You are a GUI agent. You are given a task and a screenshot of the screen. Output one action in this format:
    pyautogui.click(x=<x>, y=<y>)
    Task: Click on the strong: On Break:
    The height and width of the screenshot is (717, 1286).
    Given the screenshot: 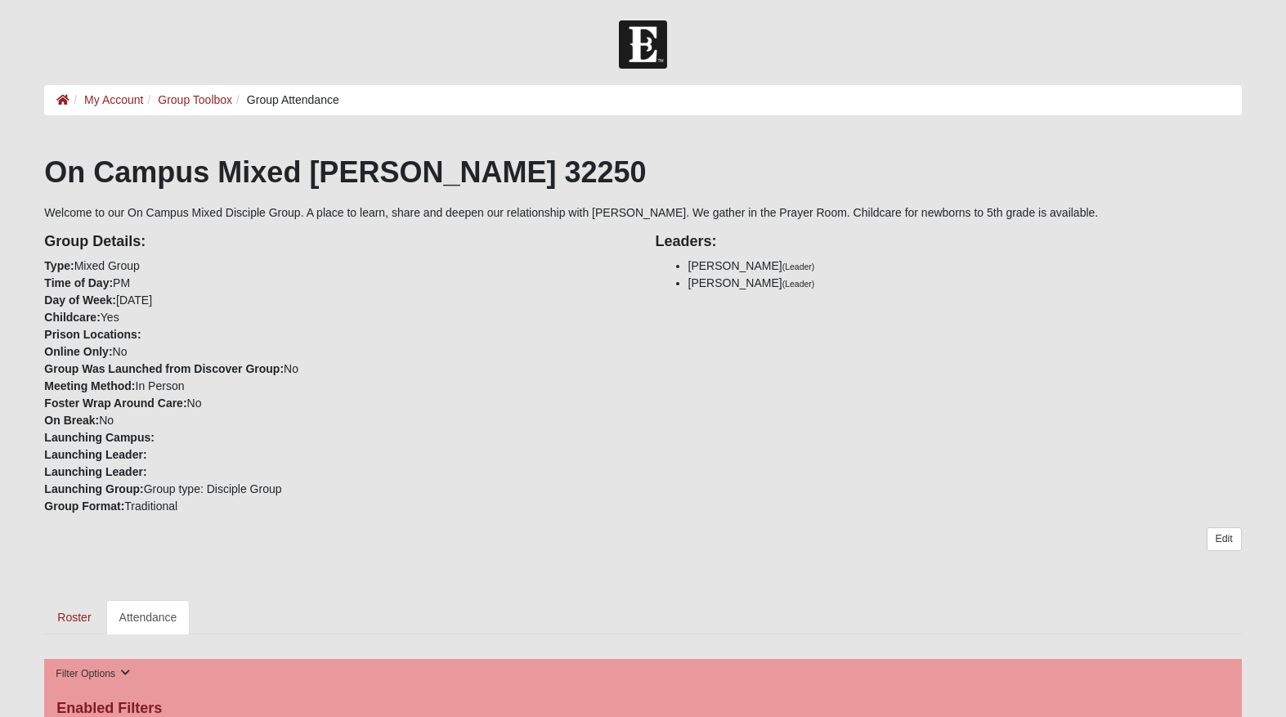 What is the action you would take?
    pyautogui.click(x=71, y=420)
    